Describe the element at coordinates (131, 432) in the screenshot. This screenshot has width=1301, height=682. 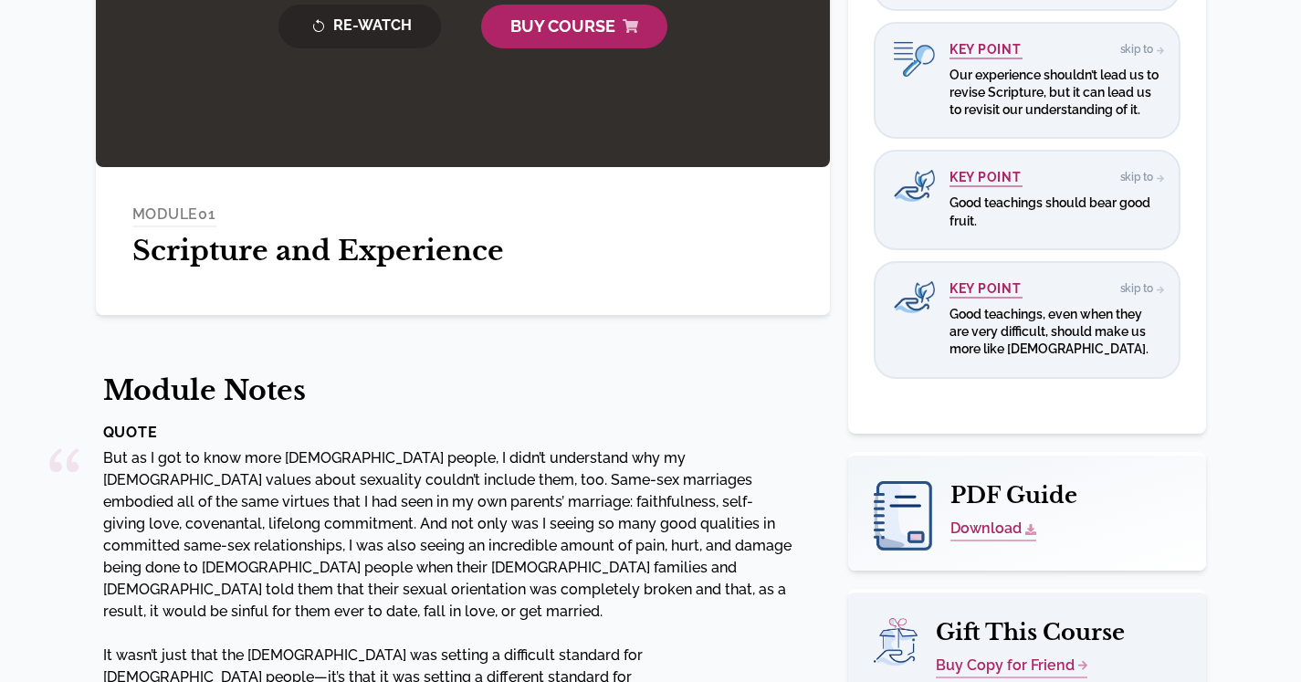
I see `strong: QUOTE` at that location.